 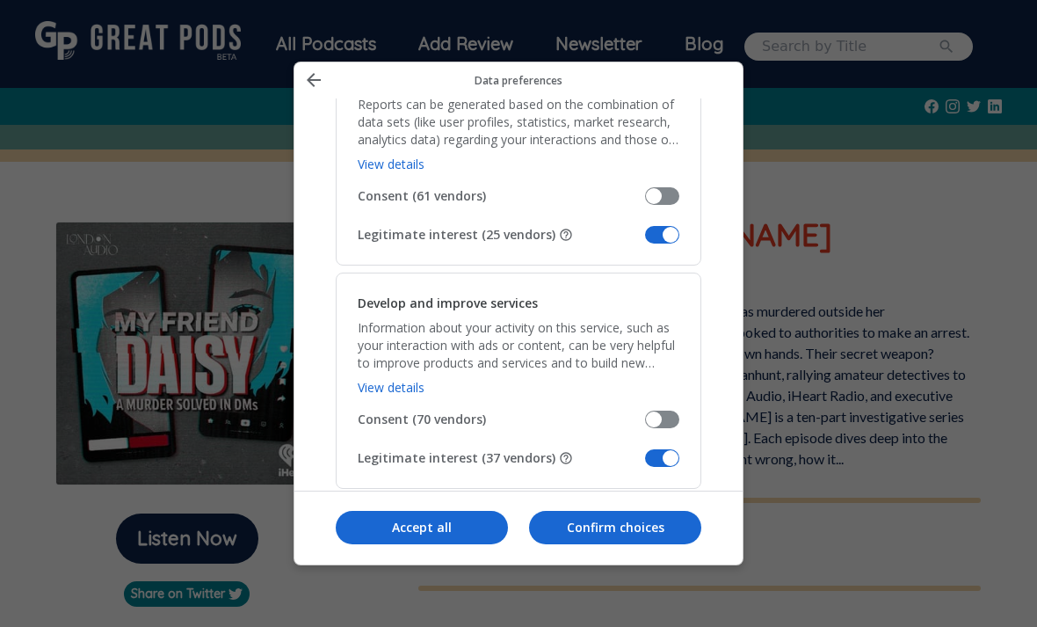 I want to click on p: Data preferences, so click(x=518, y=80).